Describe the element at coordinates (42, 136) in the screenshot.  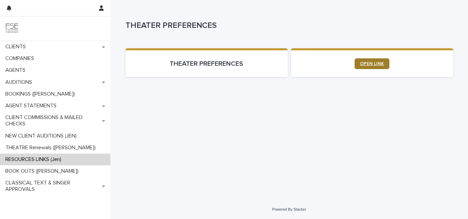
I see `p: NEW CLIENT AUDITIONS (JEN)` at that location.